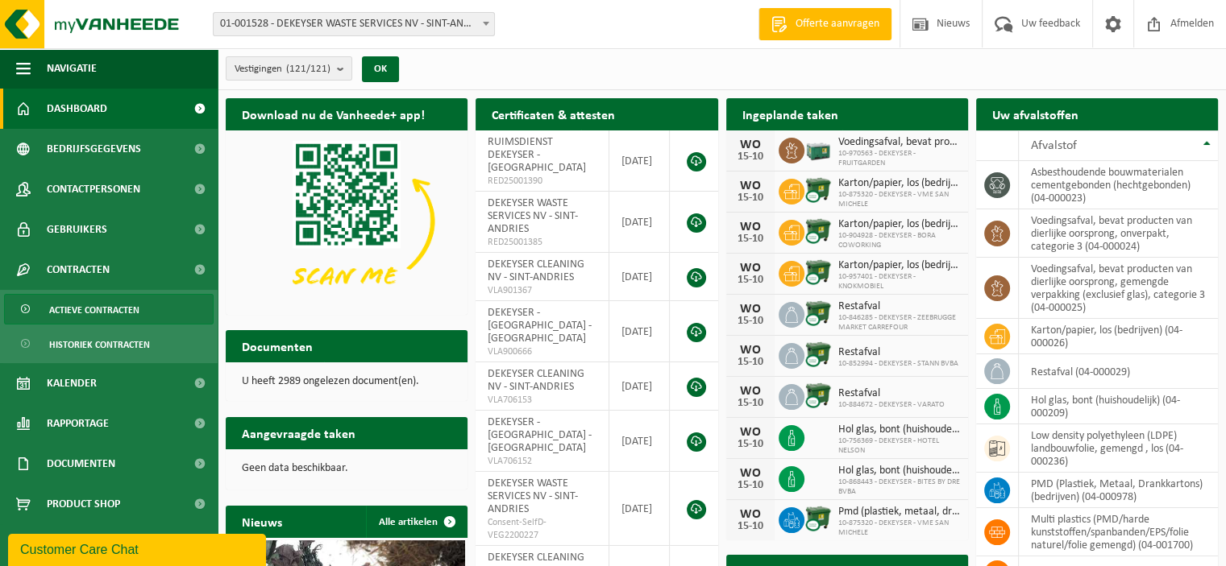  I want to click on img: Download de VHEPlus App, so click(346, 221).